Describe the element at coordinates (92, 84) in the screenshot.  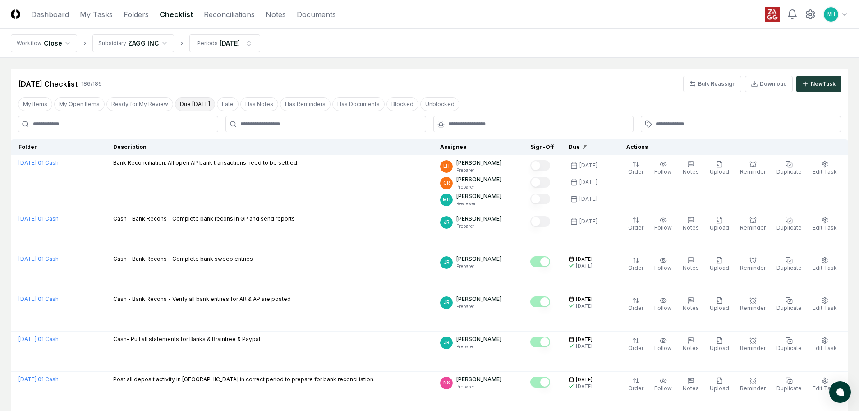
I see `div: 186 / 186` at that location.